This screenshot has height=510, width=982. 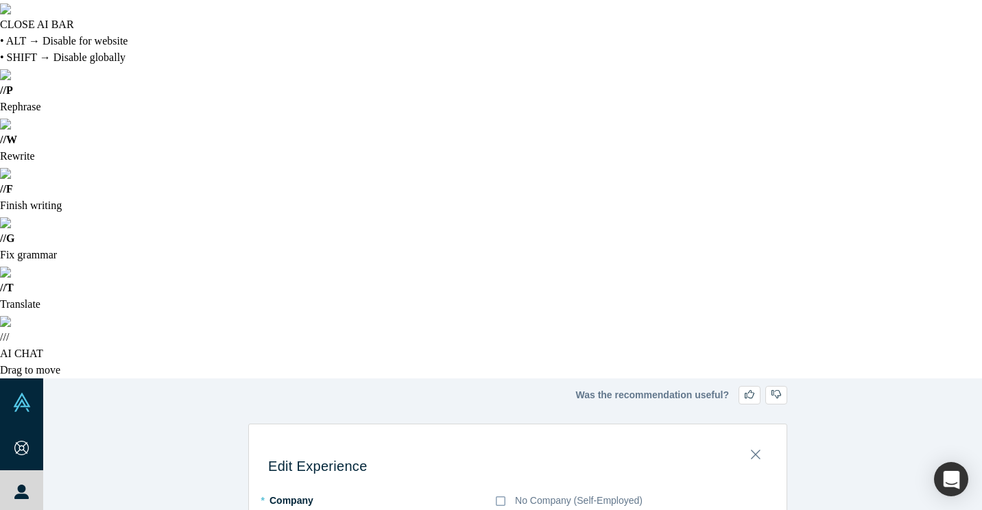 What do you see at coordinates (518, 395) in the screenshot?
I see `div: Was the recommendation useful?` at bounding box center [518, 395].